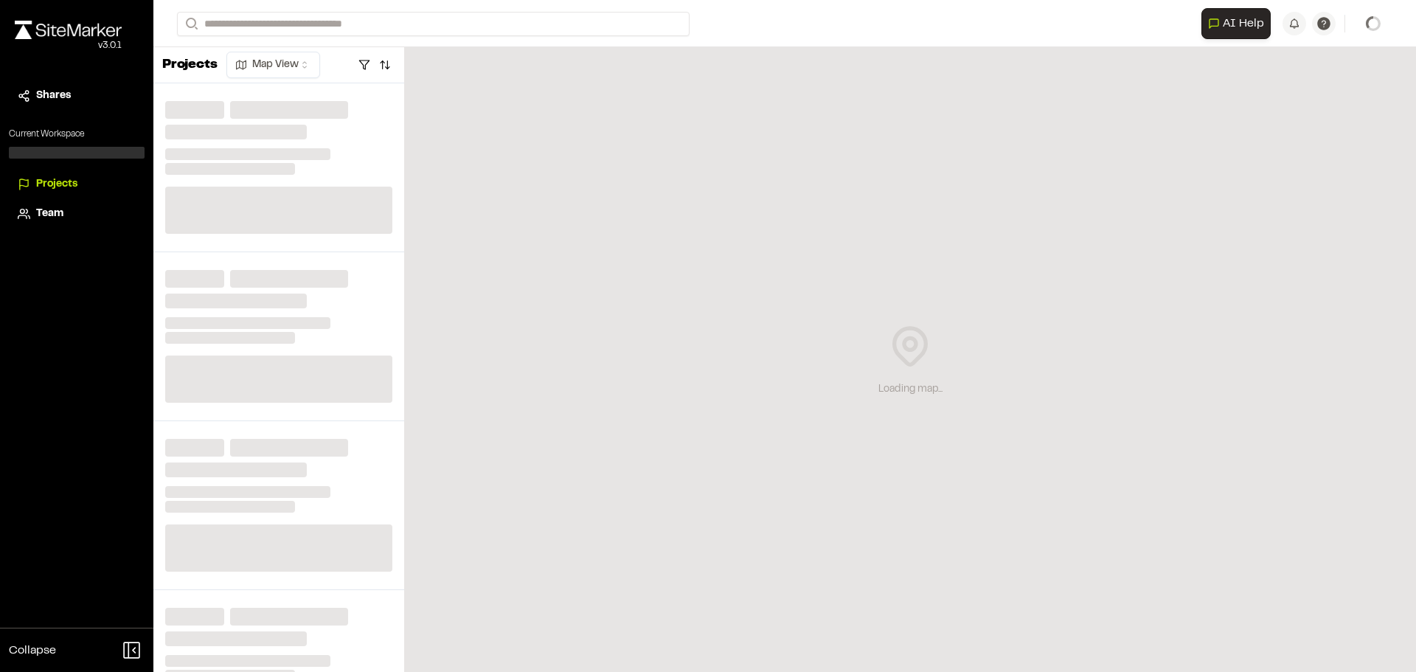  I want to click on p: Current Workspace, so click(77, 134).